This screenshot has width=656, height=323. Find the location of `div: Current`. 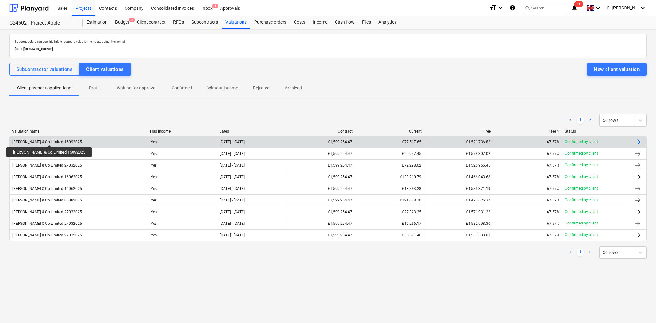

div: Current is located at coordinates (389, 131).